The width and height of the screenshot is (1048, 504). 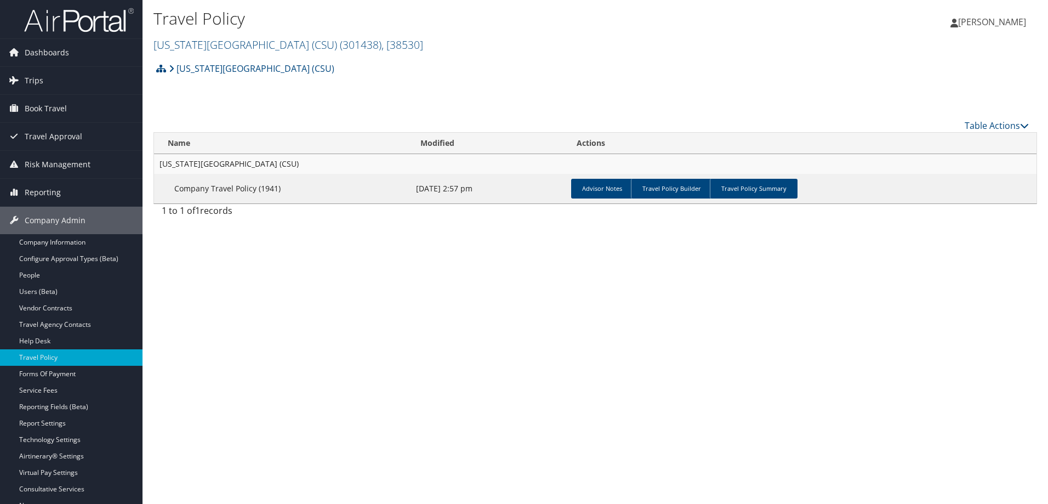 What do you see at coordinates (997, 126) in the screenshot?
I see `a: Table Actions` at bounding box center [997, 126].